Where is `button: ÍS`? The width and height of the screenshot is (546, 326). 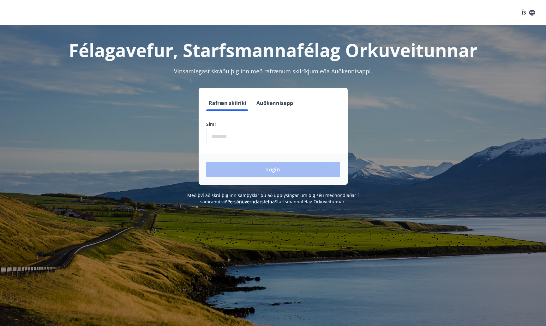
button: ÍS is located at coordinates (528, 13).